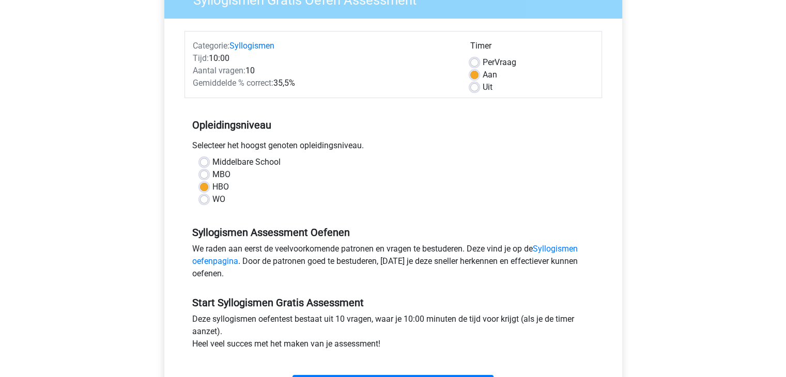 This screenshot has height=377, width=786. I want to click on h5: Start Syllogismen Gratis Assessment, so click(393, 303).